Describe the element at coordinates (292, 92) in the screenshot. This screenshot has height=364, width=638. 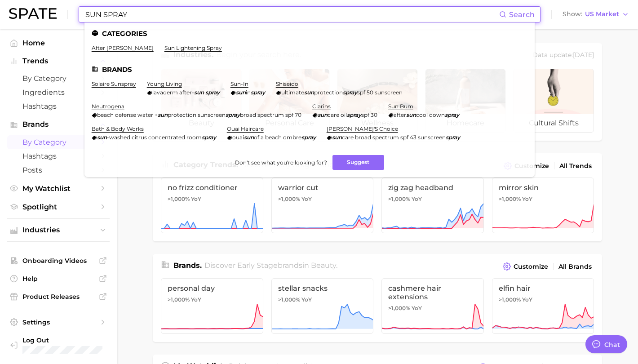
I see `span: ultimate` at that location.